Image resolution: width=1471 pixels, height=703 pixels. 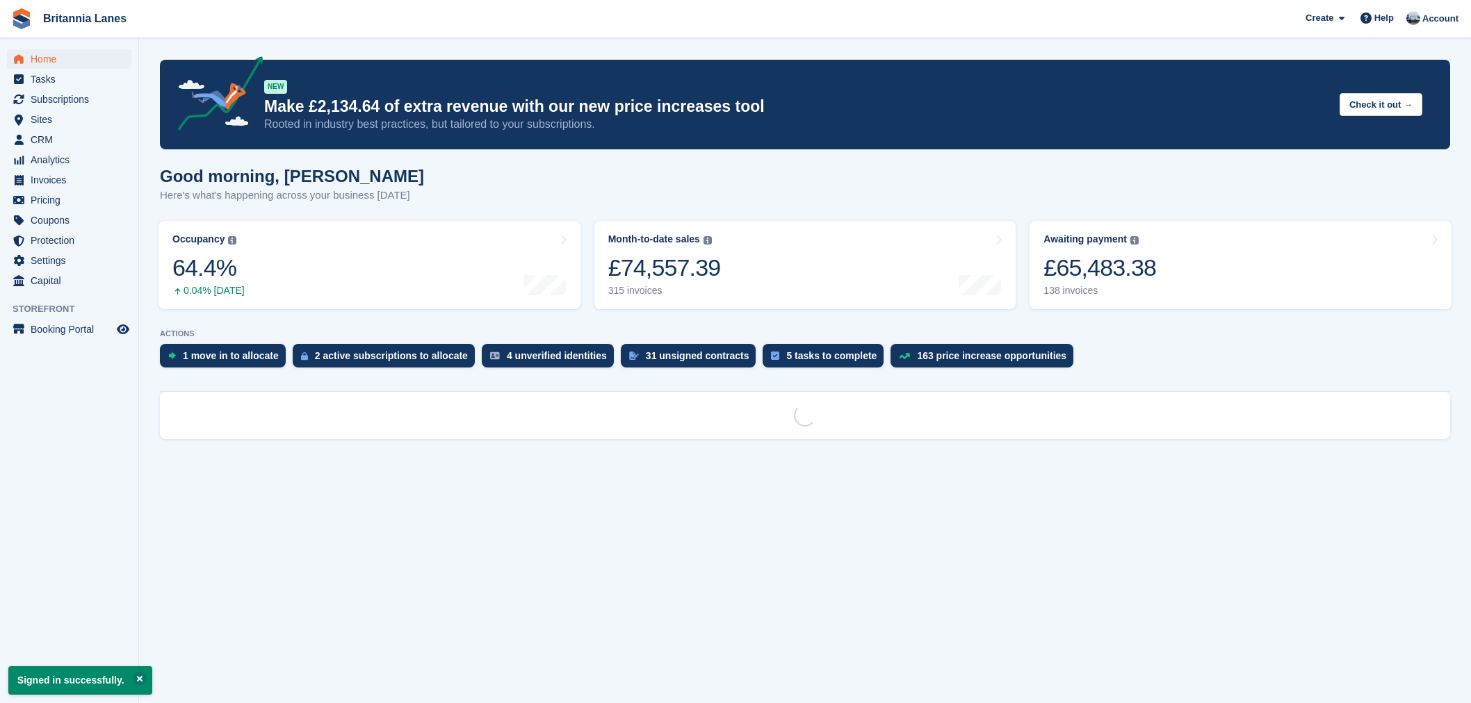 What do you see at coordinates (551, 359) in the screenshot?
I see `a: 4 unverified identities` at bounding box center [551, 359].